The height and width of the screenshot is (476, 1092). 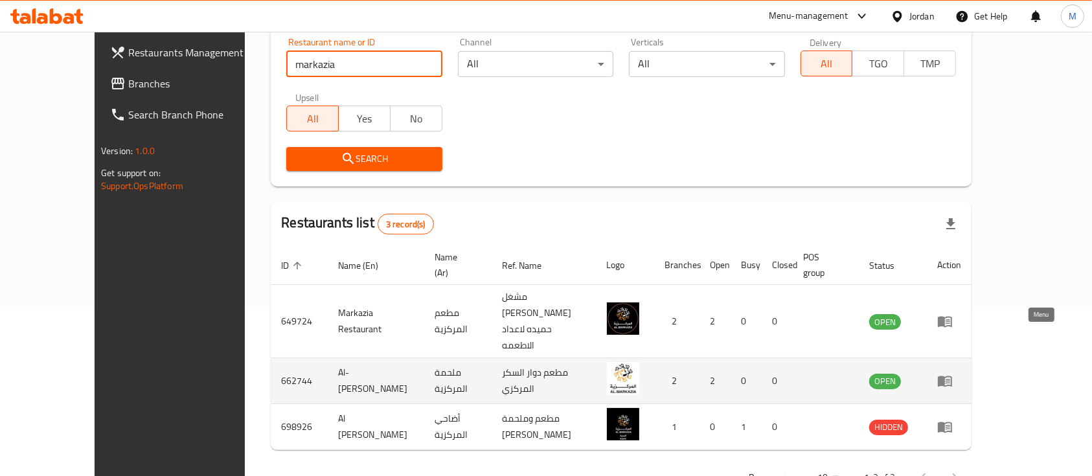 I want to click on td: 649724, so click(x=299, y=321).